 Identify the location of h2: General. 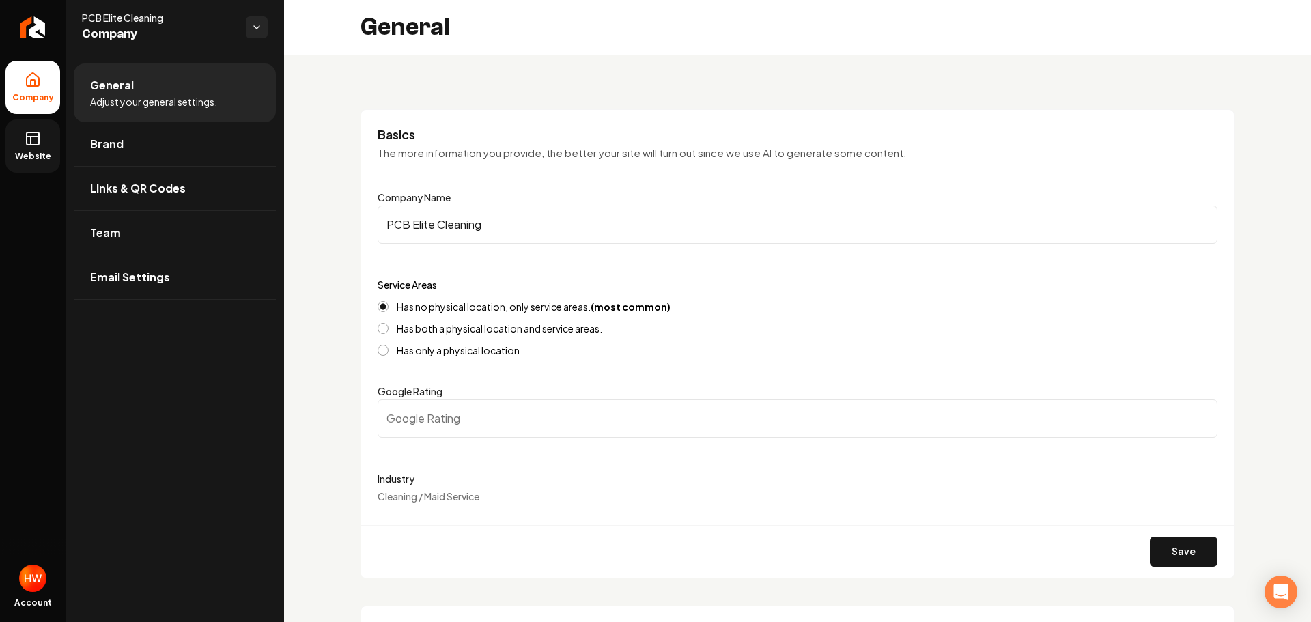
(405, 27).